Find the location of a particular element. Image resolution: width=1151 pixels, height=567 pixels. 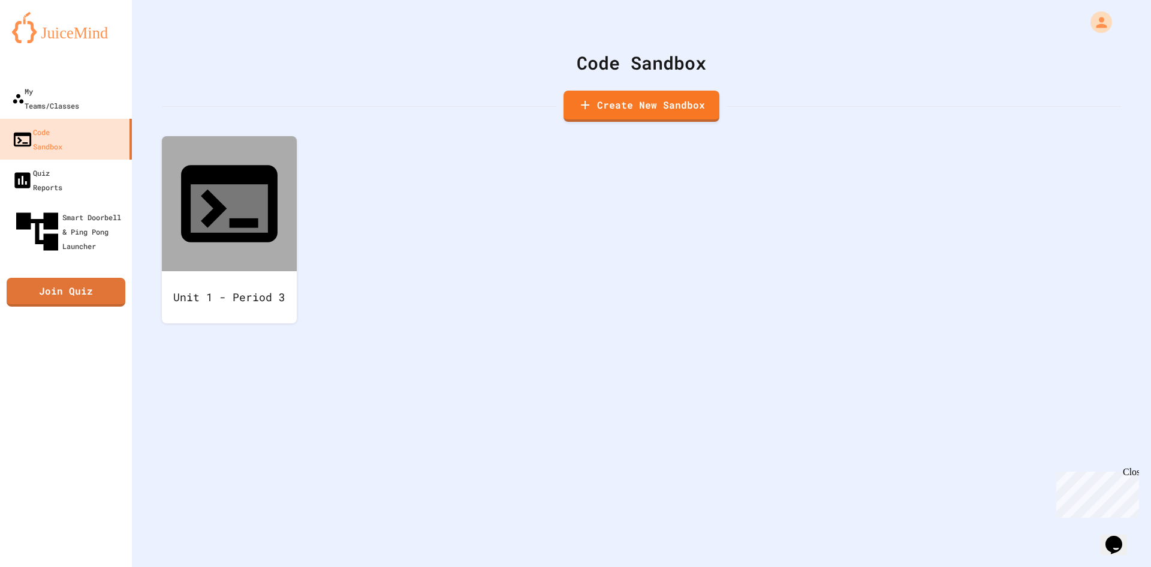

a: Unit 1 - Period 3 is located at coordinates (229, 230).